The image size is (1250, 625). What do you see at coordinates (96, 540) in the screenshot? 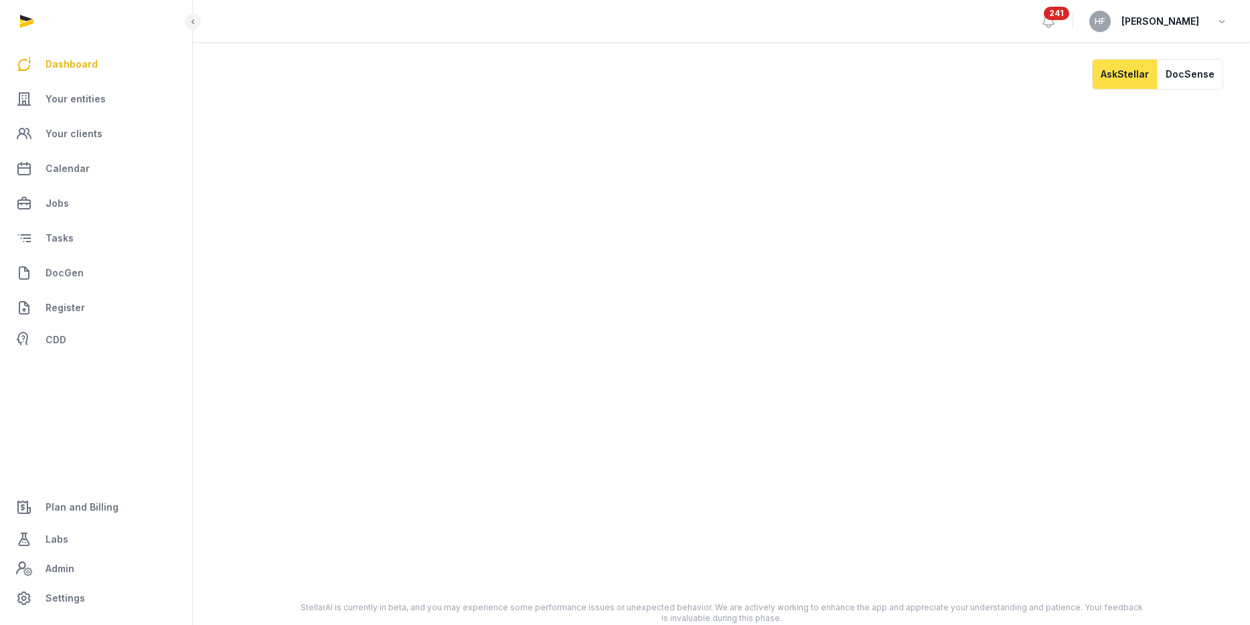
I see `a: Labs` at bounding box center [96, 540].